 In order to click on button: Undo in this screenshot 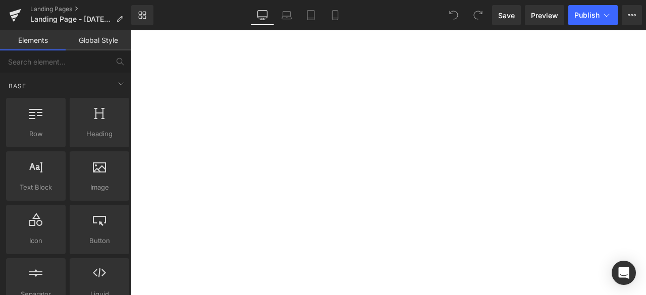, I will do `click(453, 15)`.